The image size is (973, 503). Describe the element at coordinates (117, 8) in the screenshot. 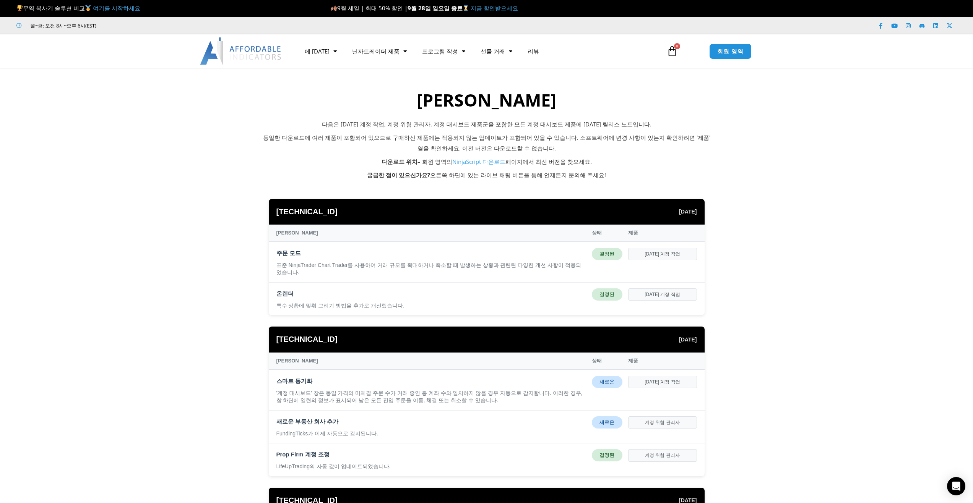

I see `a: 여기를 시작하세요` at that location.